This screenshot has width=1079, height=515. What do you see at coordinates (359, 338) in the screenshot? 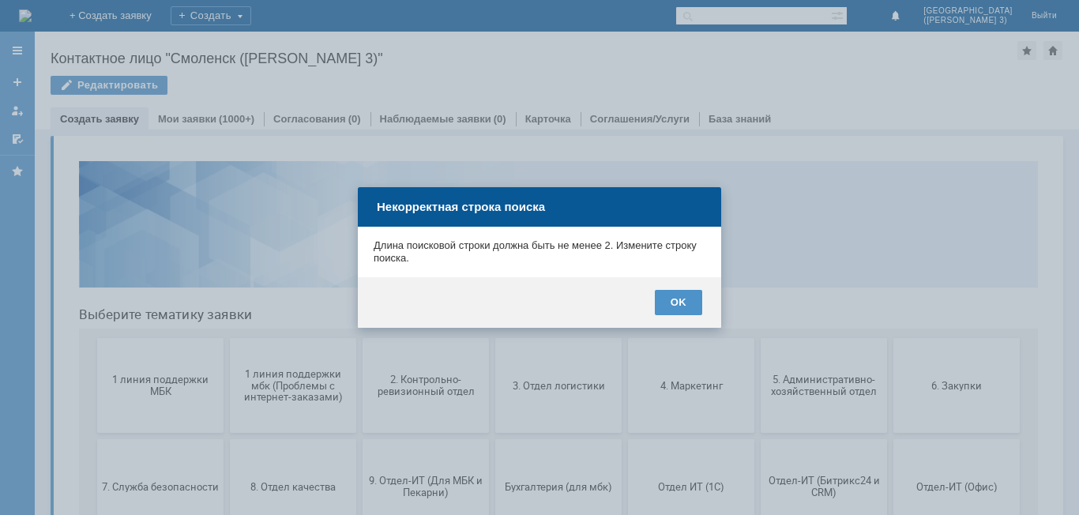
I see `span: 9. Отдел-ИТ (Для МБК и Пекарни)` at bounding box center [359, 338].